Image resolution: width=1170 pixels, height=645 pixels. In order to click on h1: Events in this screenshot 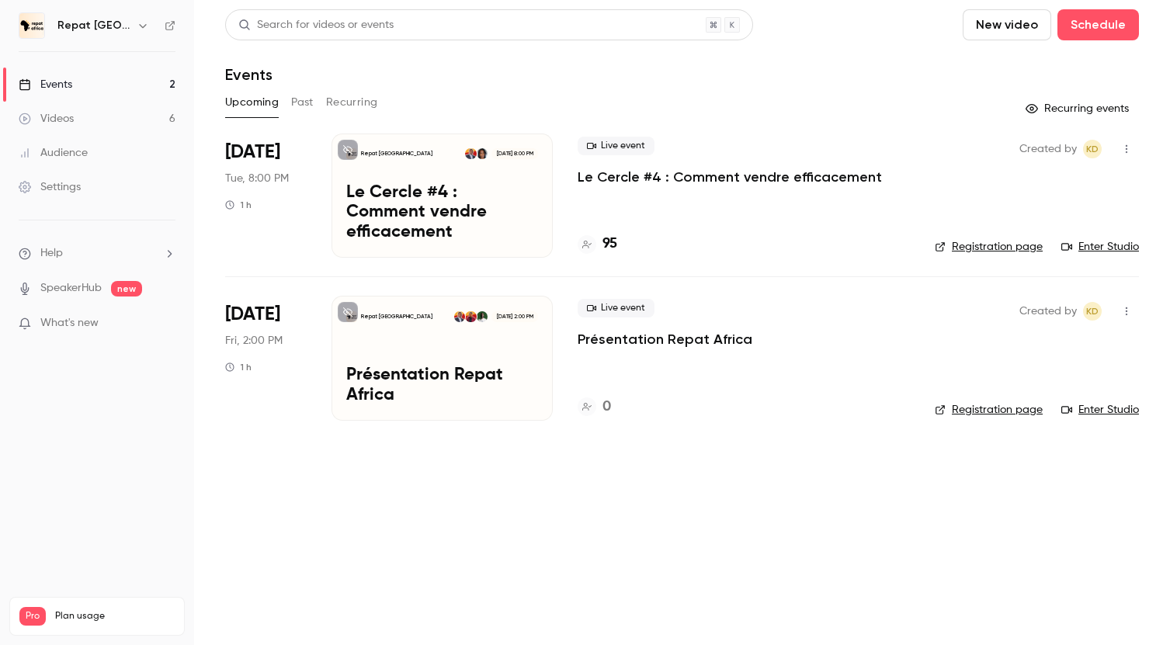, I will do `click(248, 75)`.